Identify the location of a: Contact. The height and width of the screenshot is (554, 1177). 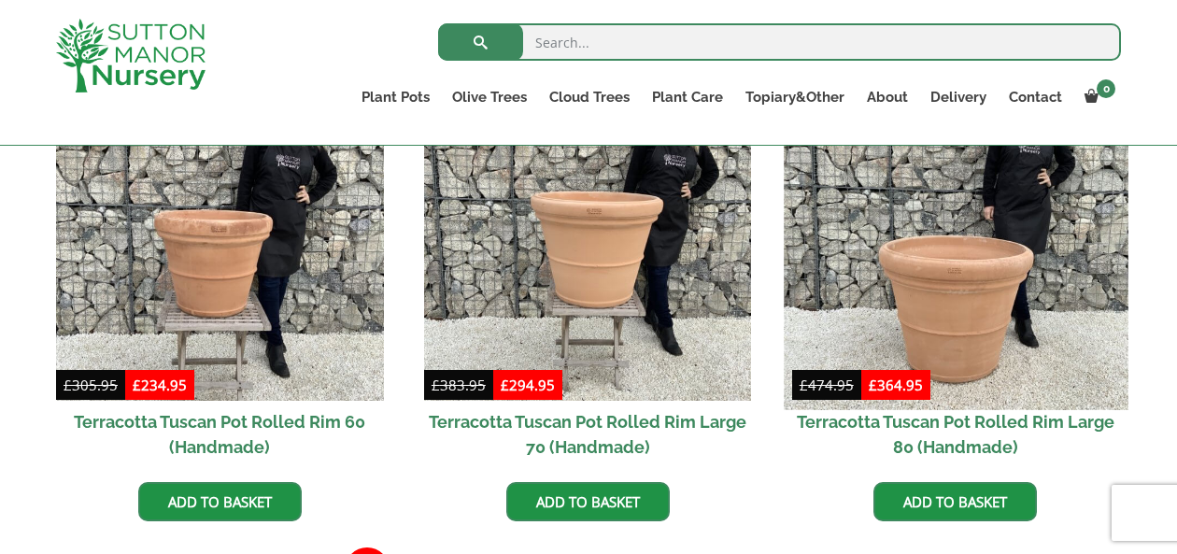
(1035, 97).